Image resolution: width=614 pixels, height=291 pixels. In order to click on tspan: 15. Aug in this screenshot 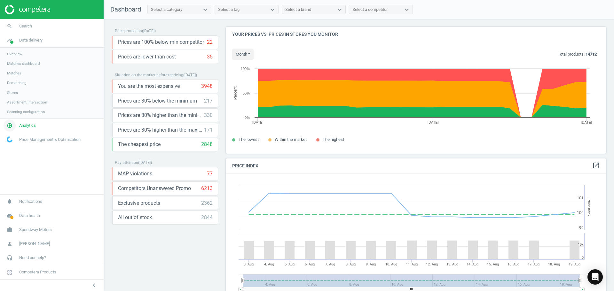, I will do `click(493, 265)`.